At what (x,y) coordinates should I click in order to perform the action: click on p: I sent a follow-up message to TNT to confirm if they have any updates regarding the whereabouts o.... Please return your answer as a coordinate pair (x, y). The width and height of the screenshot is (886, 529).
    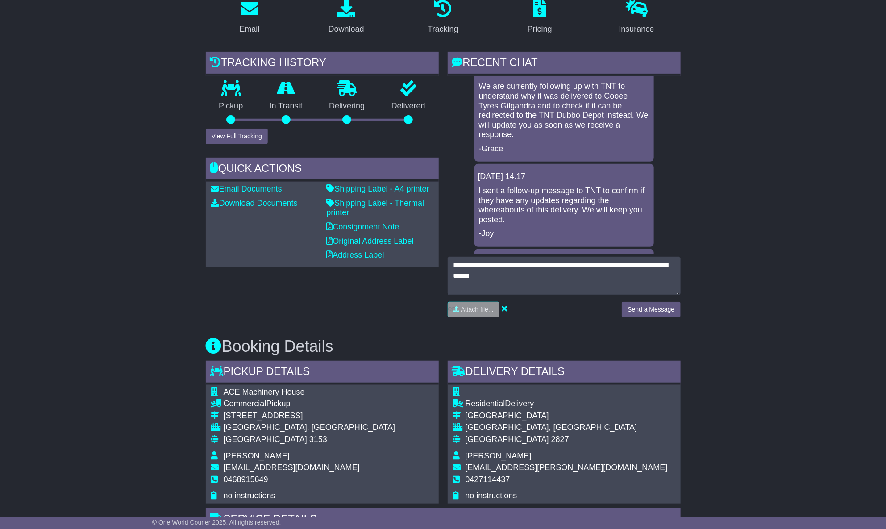
    Looking at the image, I should click on (564, 205).